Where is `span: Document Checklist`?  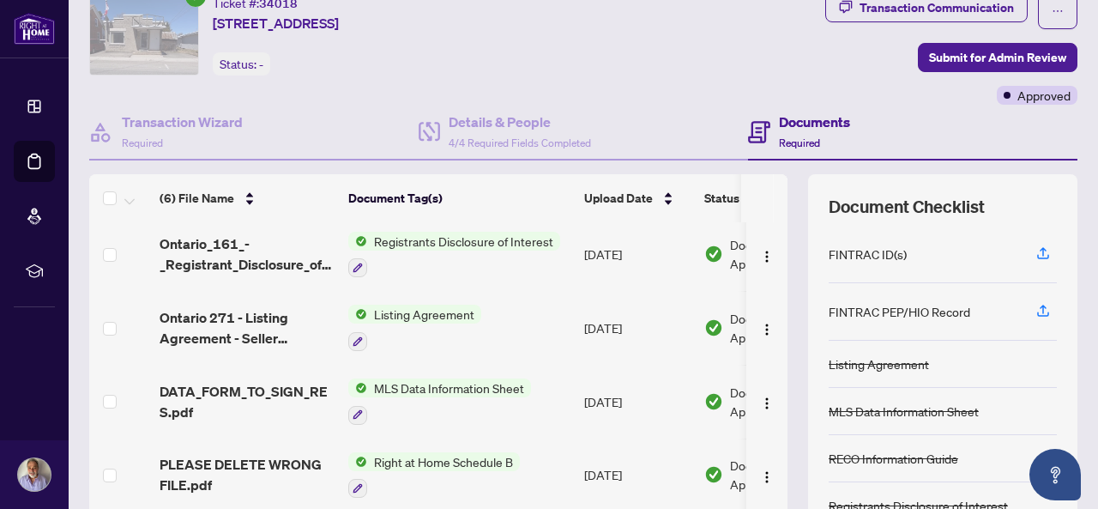
span: Document Checklist is located at coordinates (906, 207).